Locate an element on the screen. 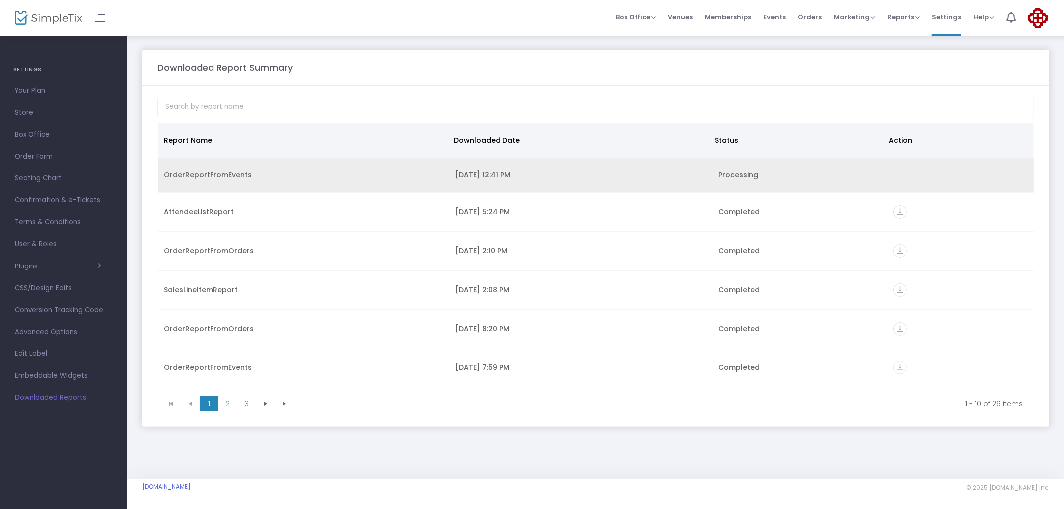 The height and width of the screenshot is (509, 1064). span: Advanced Options is located at coordinates (63, 332).